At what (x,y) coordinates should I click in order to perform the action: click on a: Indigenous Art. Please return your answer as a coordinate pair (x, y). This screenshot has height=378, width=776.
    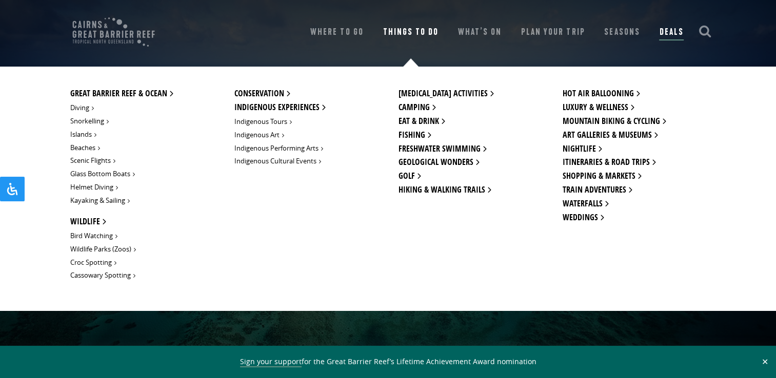
    Looking at the image, I should click on (258, 135).